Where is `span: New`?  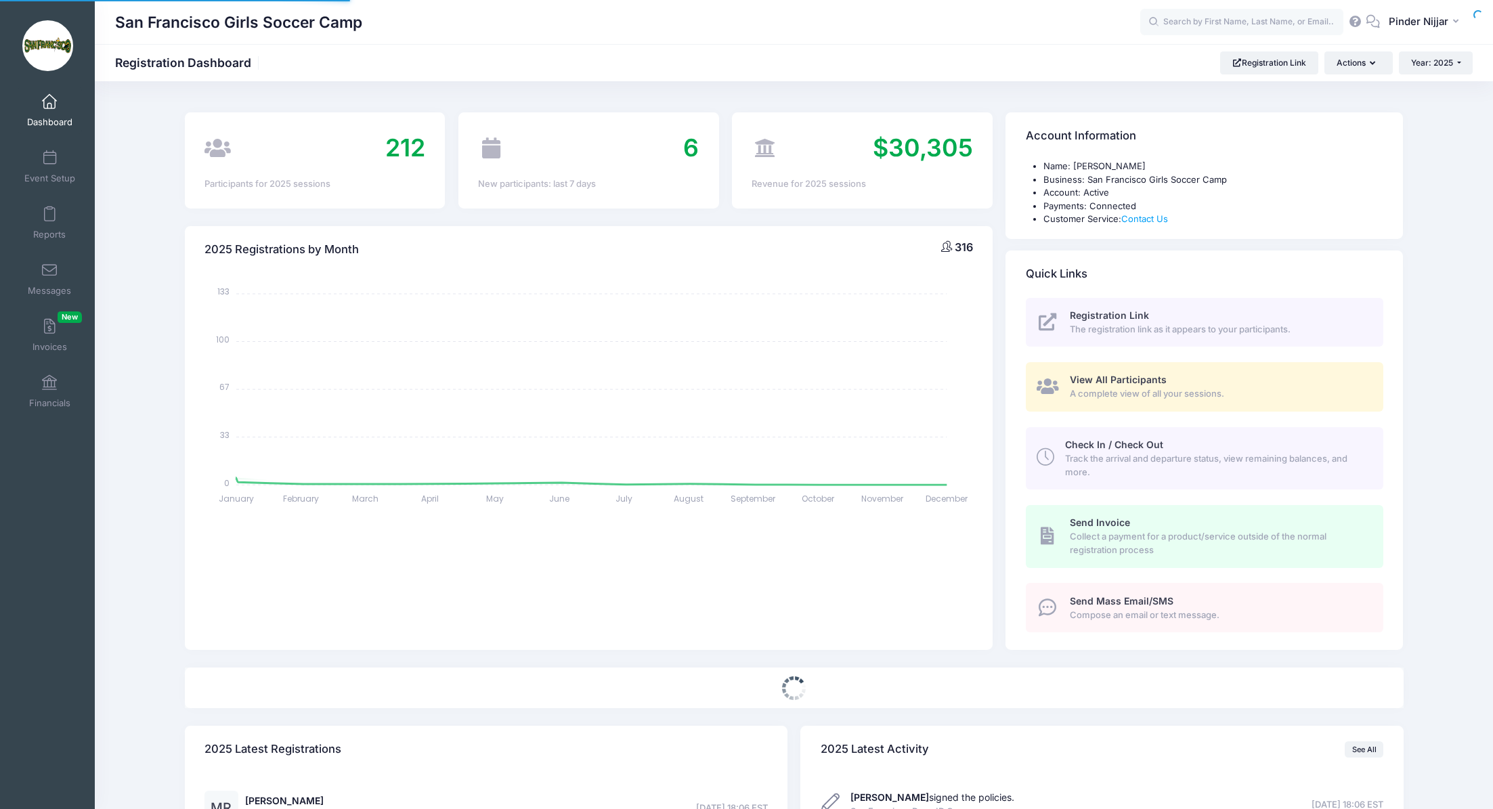 span: New is located at coordinates (70, 317).